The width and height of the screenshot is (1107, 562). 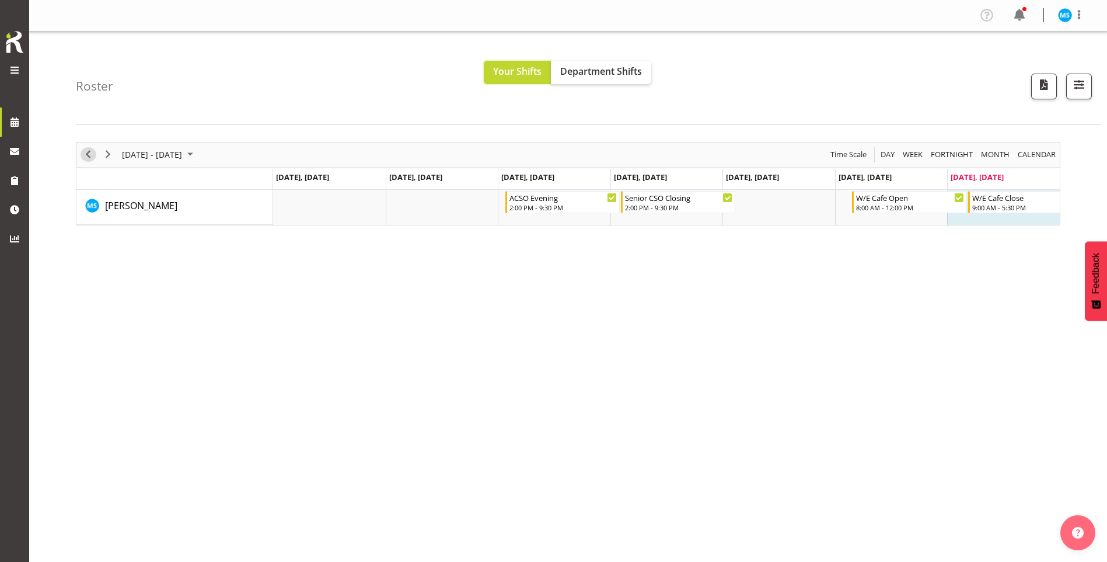 I want to click on button: Time Scale, so click(x=849, y=154).